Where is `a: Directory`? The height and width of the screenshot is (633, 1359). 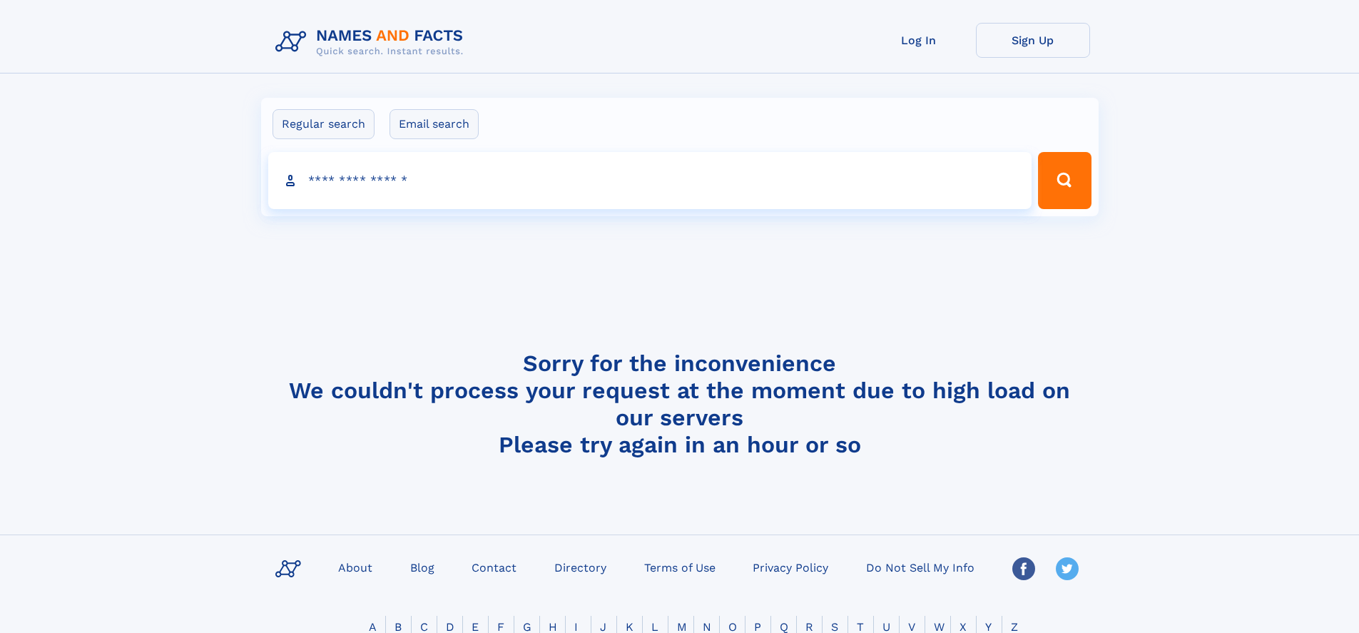 a: Directory is located at coordinates (580, 566).